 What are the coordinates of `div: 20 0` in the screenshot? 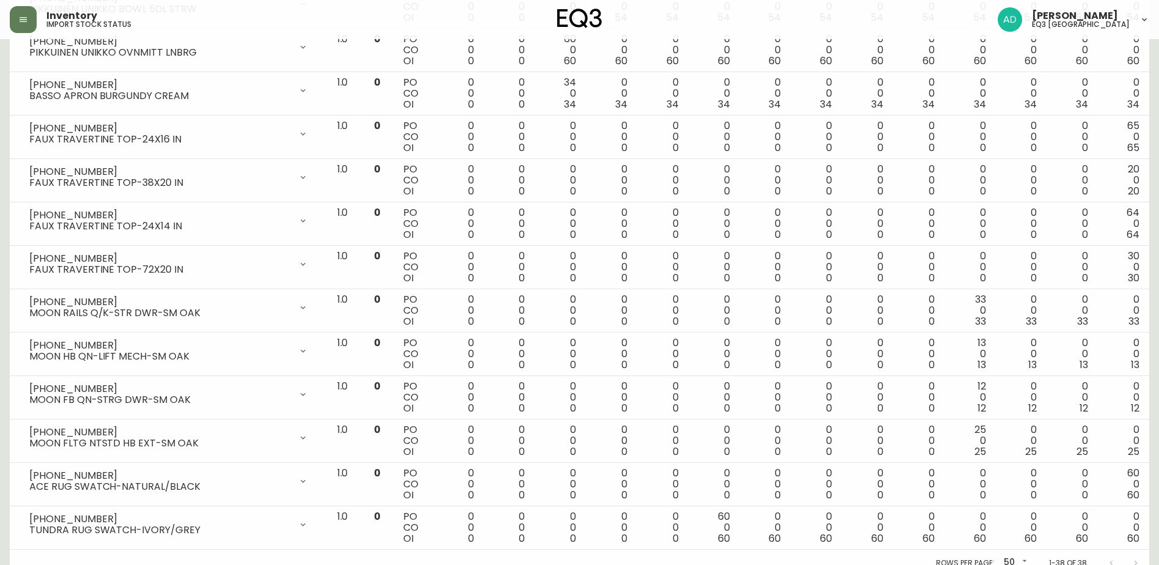 It's located at (1124, 180).